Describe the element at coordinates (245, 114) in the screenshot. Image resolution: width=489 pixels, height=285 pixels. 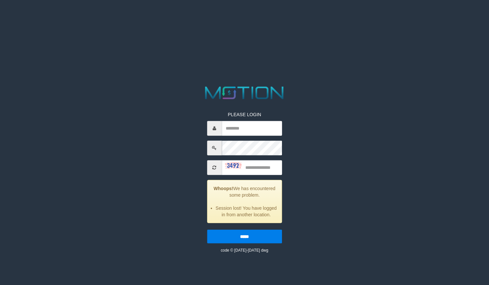
I see `p: PLEASE LOGIN` at that location.